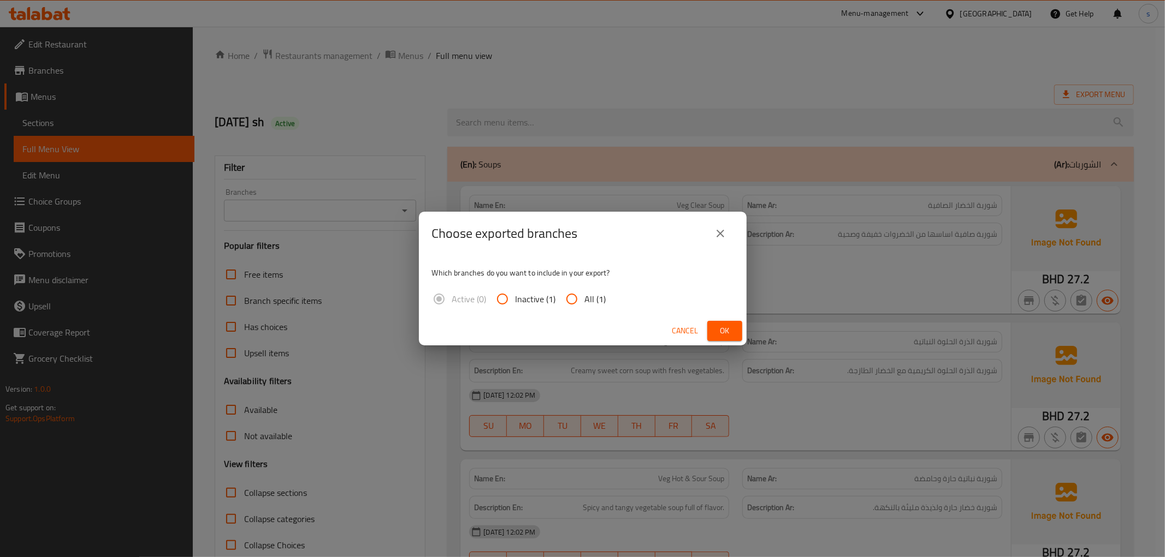 The width and height of the screenshot is (1165, 557). What do you see at coordinates (725, 331) in the screenshot?
I see `button: Ok` at bounding box center [725, 331].